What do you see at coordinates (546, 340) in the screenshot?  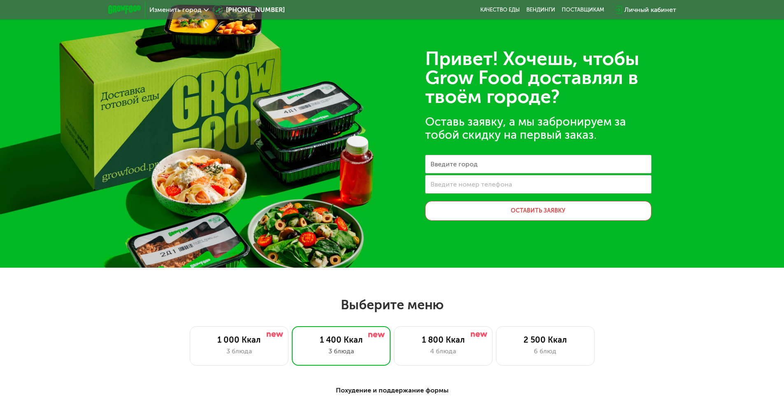 I see `div: 2 500 Ккал` at bounding box center [546, 340].